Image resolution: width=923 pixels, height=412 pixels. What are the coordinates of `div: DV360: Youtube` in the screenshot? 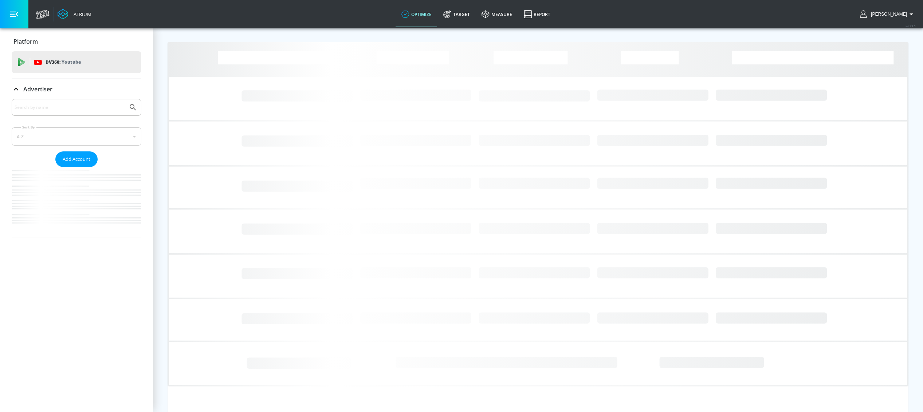 It's located at (76, 62).